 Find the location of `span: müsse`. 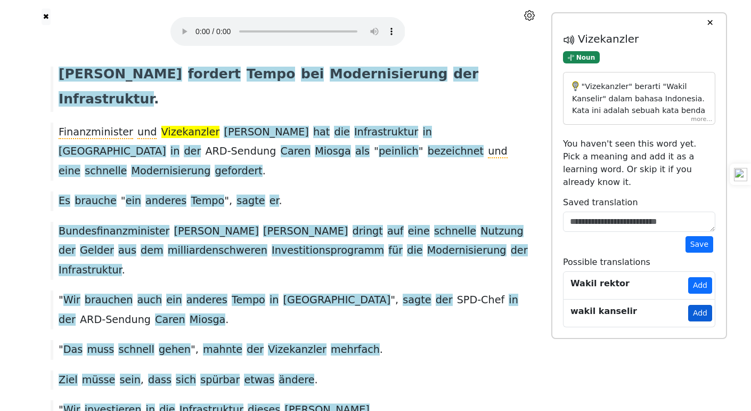

span: müsse is located at coordinates (99, 380).